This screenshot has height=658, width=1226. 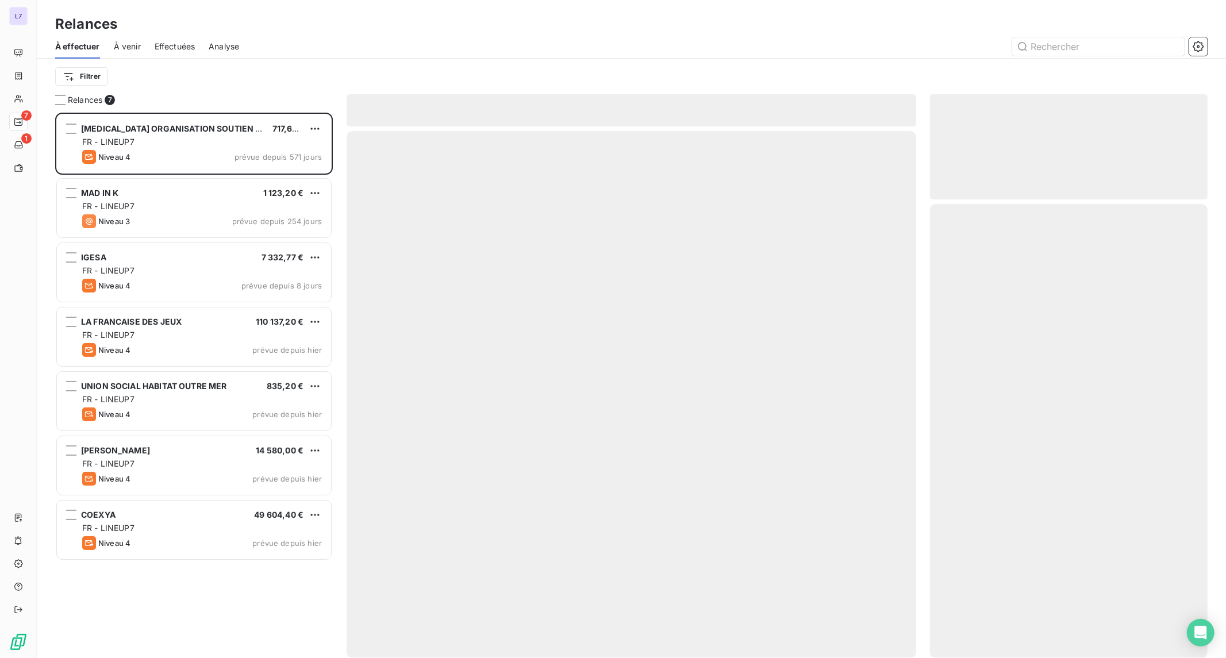 What do you see at coordinates (18, 16) in the screenshot?
I see `div: L7` at bounding box center [18, 16].